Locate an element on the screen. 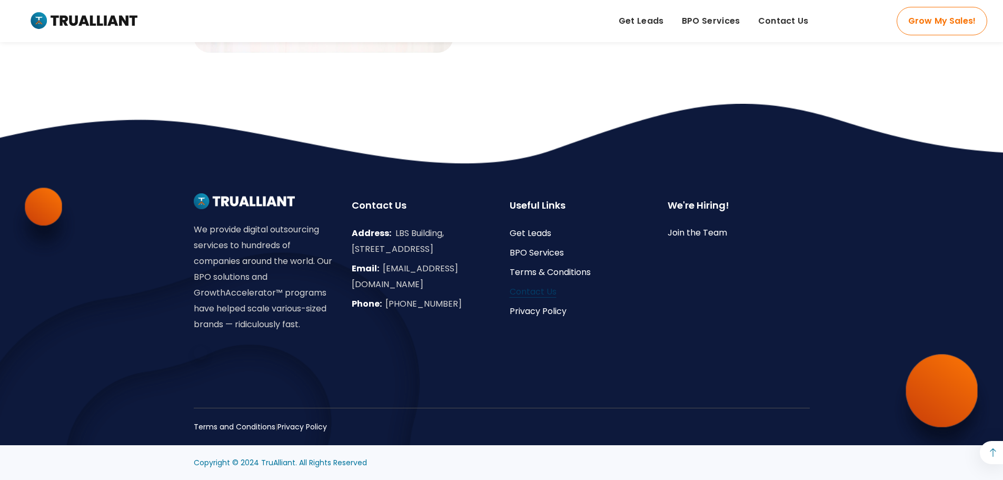 The image size is (1003, 480). a: Grow My Sales! is located at coordinates (942, 21).